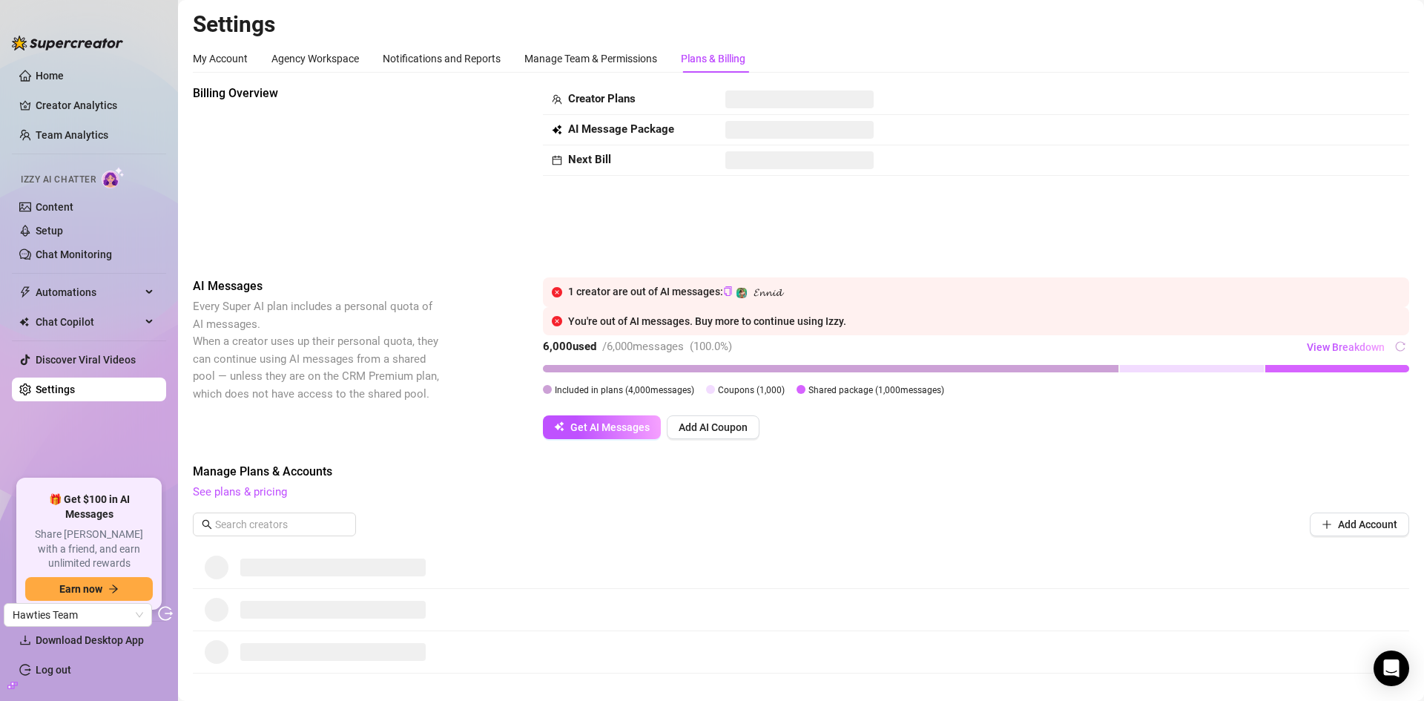 The height and width of the screenshot is (701, 1424). Describe the element at coordinates (24, 322) in the screenshot. I see `img: Chat Copilot` at that location.